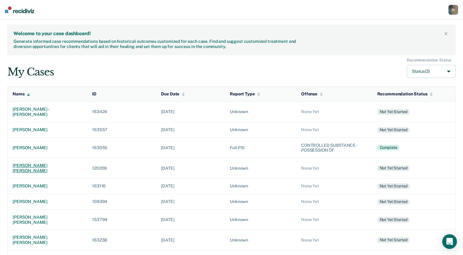 This screenshot has width=463, height=255. Describe the element at coordinates (121, 220) in the screenshot. I see `td: 153794` at that location.